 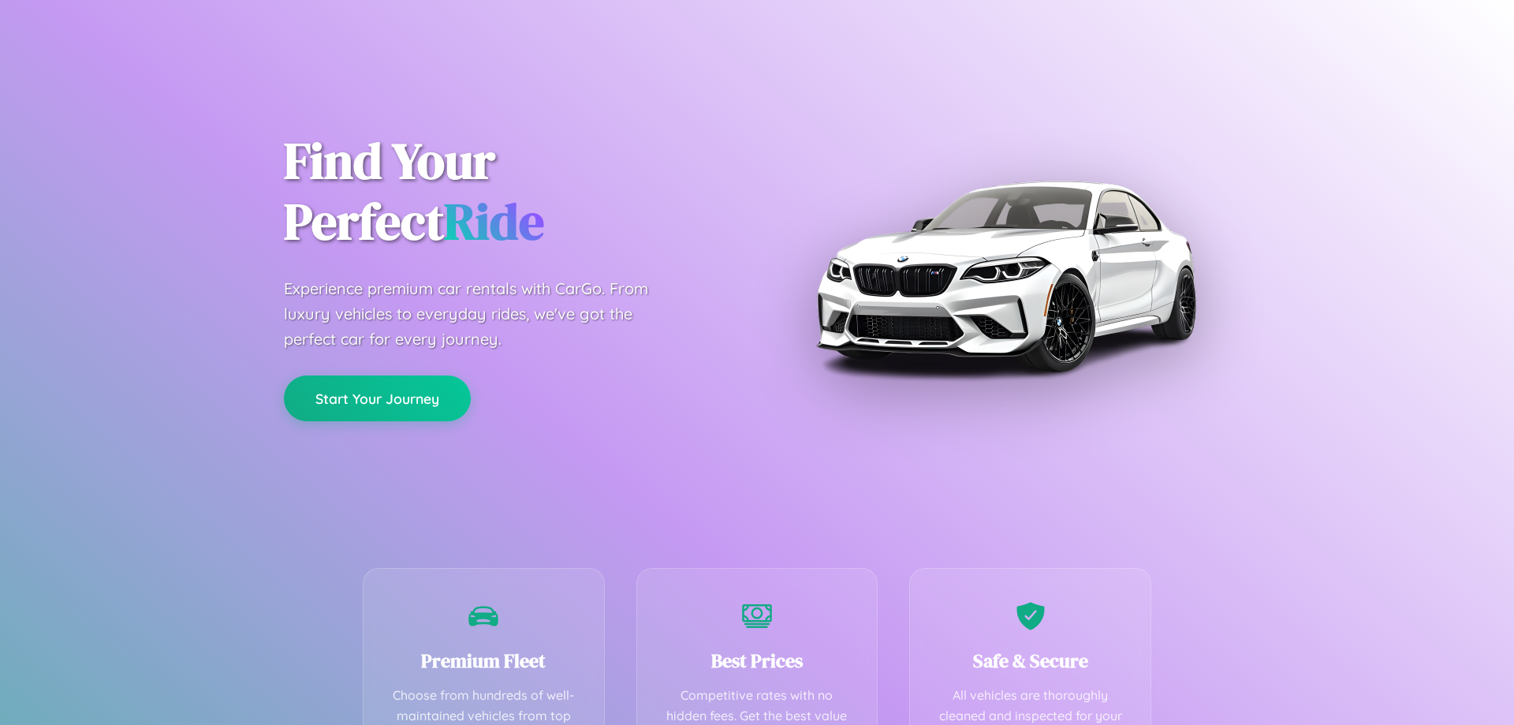 What do you see at coordinates (509, 192) in the screenshot?
I see `h1: Find Your Perfect` at bounding box center [509, 192].